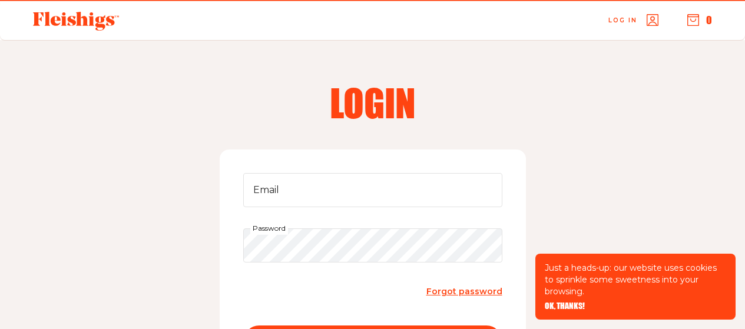  What do you see at coordinates (633, 20) in the screenshot?
I see `button: Log in` at bounding box center [633, 20].